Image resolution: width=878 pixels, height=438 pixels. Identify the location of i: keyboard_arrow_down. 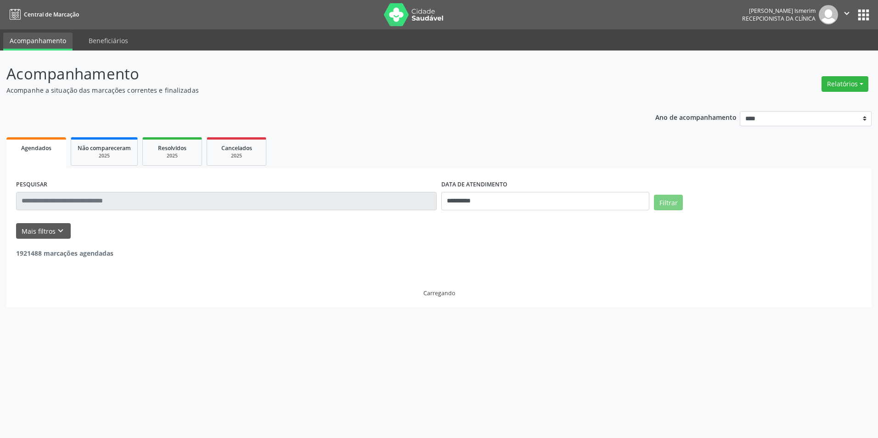
(61, 231).